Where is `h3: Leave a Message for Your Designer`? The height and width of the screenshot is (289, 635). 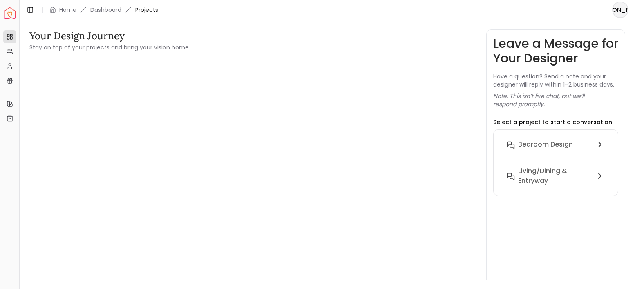
h3: Leave a Message for Your Designer is located at coordinates (556, 51).